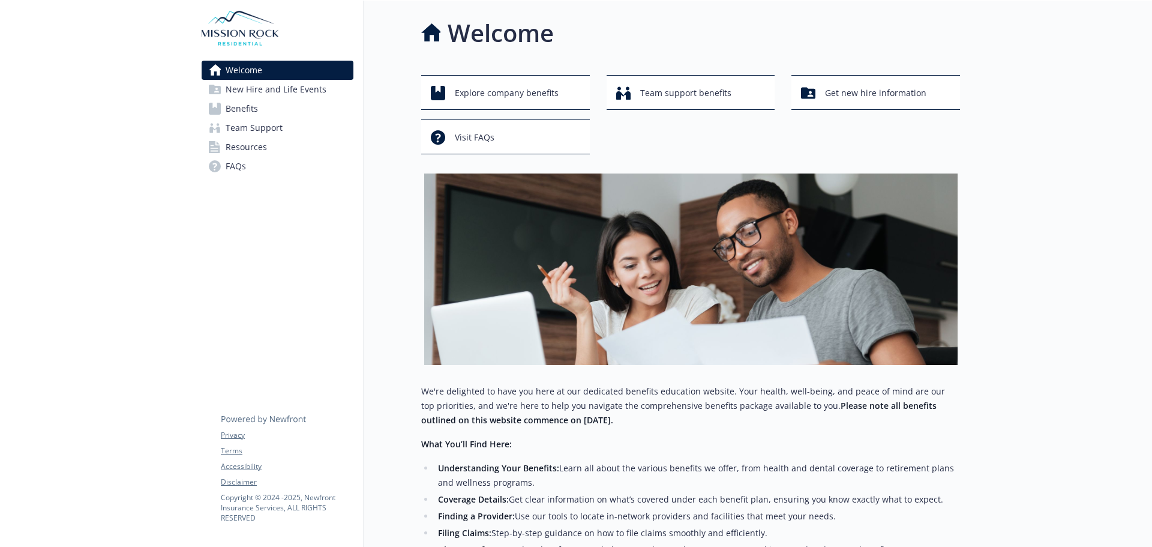 The height and width of the screenshot is (547, 1152). Describe the element at coordinates (691, 92) in the screenshot. I see `button: Team support benefits` at that location.